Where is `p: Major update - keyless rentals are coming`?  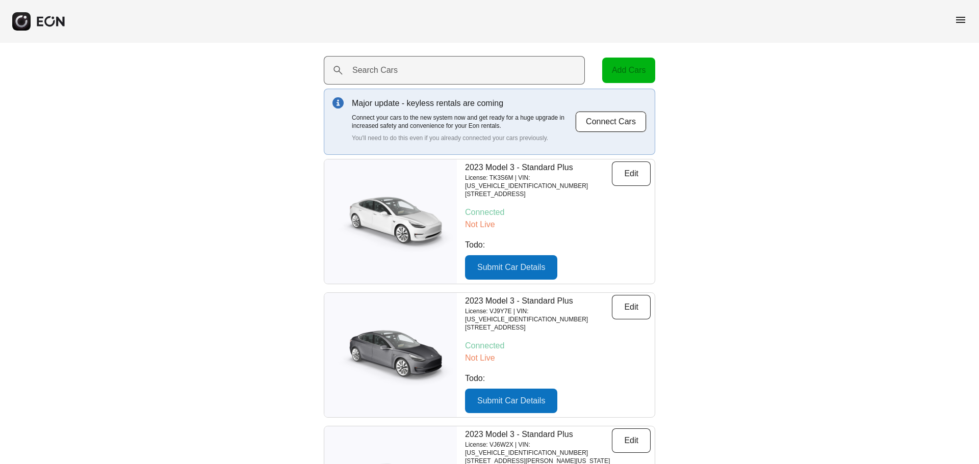
p: Major update - keyless rentals are coming is located at coordinates (463, 103).